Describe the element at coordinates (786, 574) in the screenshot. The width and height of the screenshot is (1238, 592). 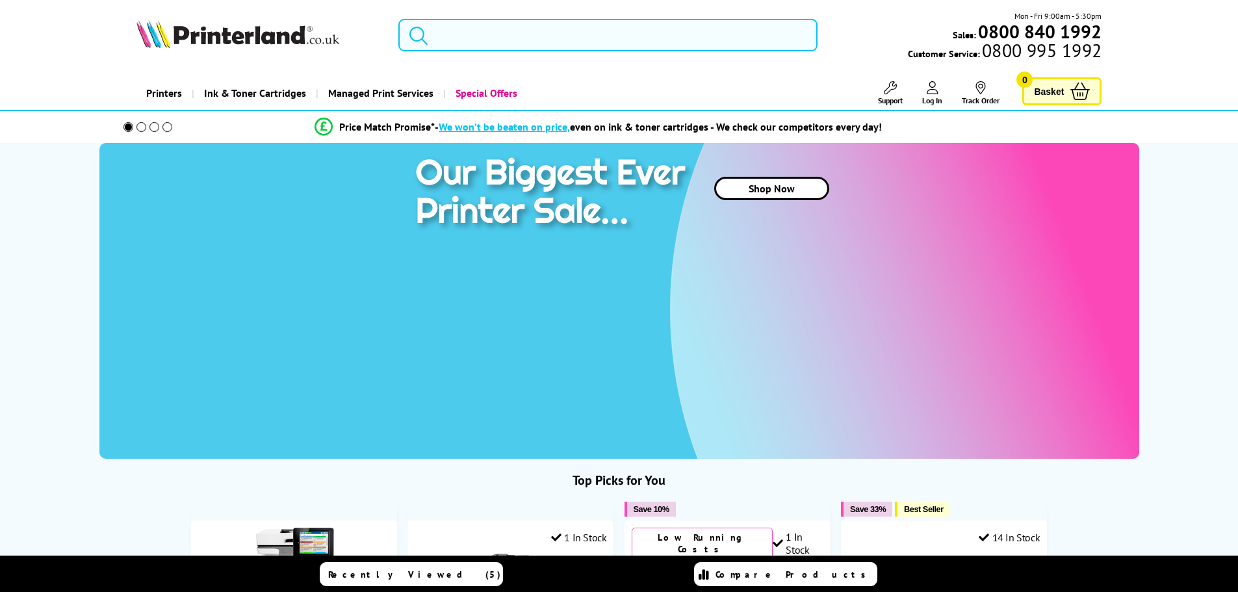
I see `a: Compare Products` at that location.